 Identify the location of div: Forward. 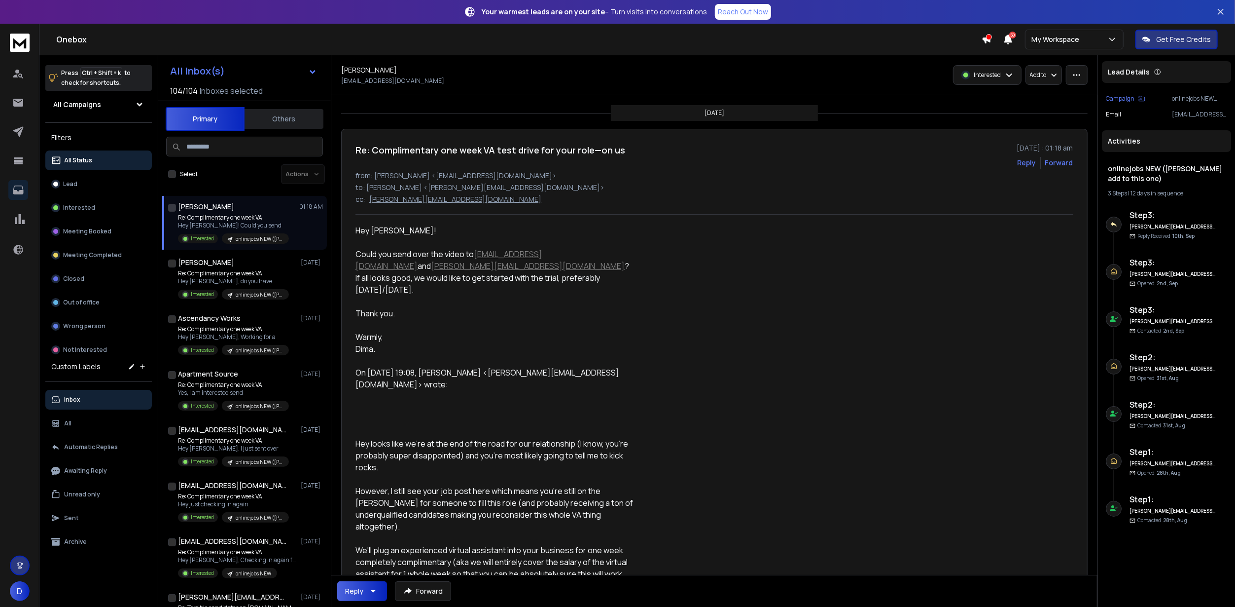
(1059, 163).